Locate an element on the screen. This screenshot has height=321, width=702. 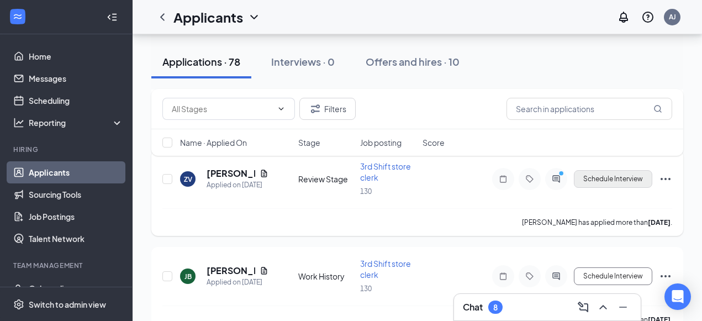
div: Open Intercom Messenger is located at coordinates (678, 297).